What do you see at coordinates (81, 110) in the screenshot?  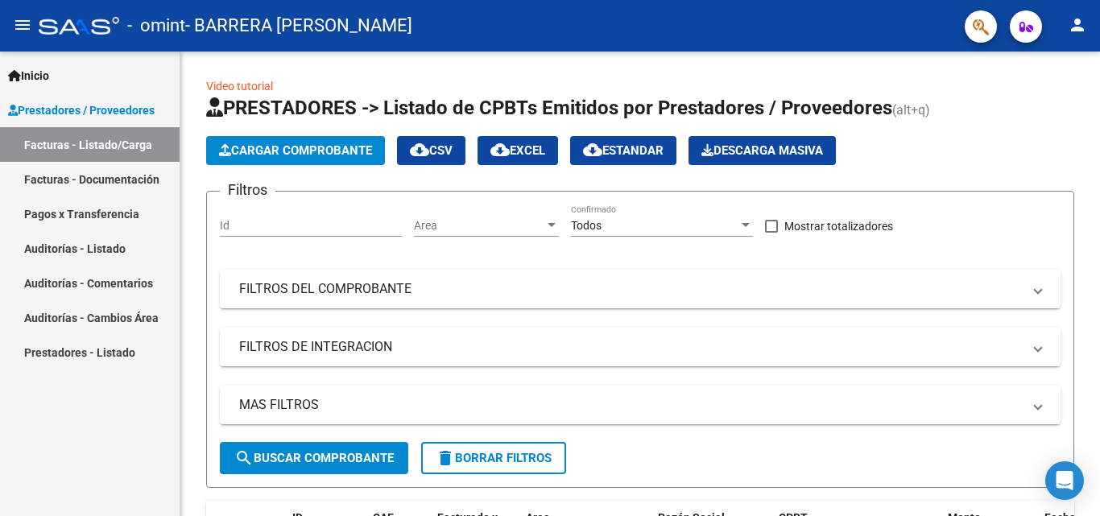 I see `span: Prestadores / Proveedores` at bounding box center [81, 110].